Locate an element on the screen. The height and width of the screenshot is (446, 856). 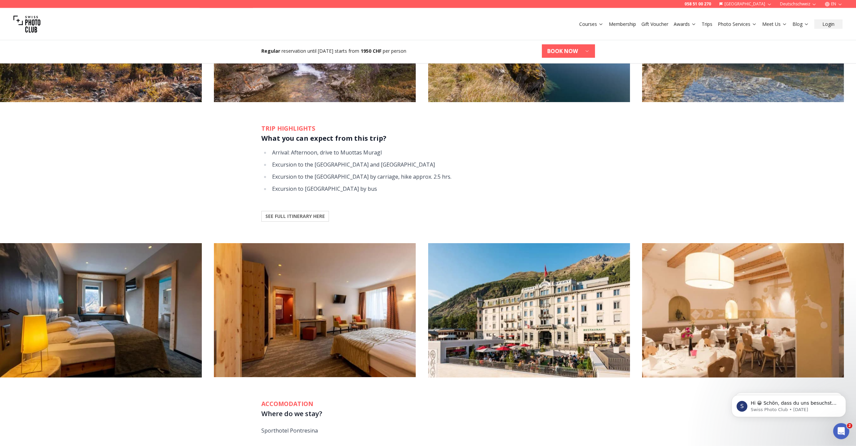
button: Awards is located at coordinates (685, 24).